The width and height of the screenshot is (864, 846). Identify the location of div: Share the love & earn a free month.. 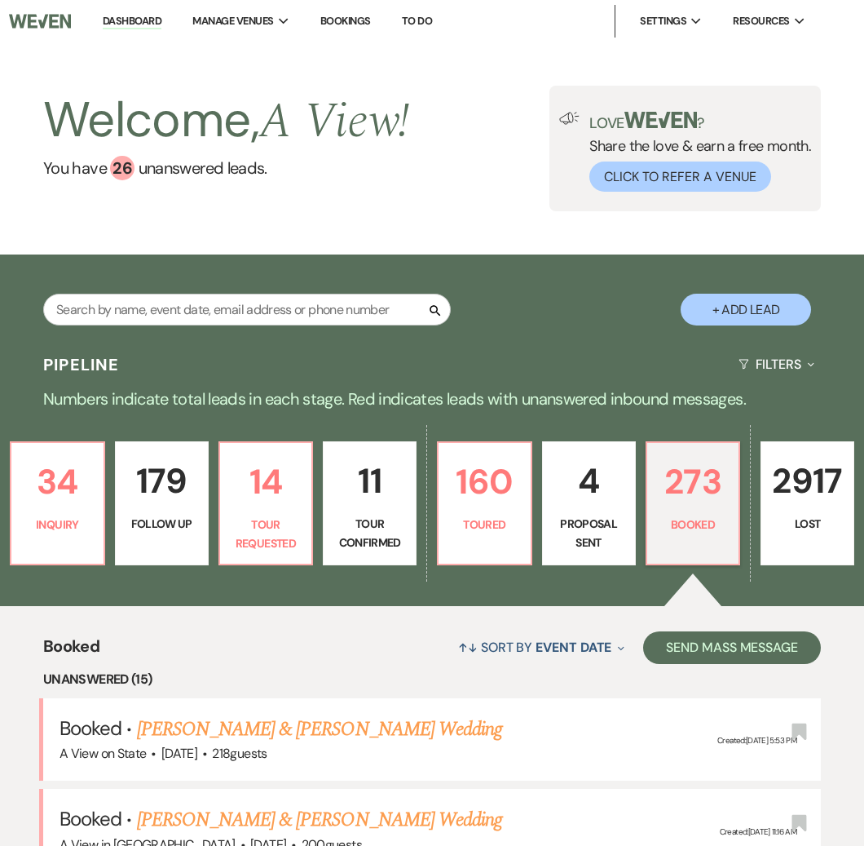
(696, 152).